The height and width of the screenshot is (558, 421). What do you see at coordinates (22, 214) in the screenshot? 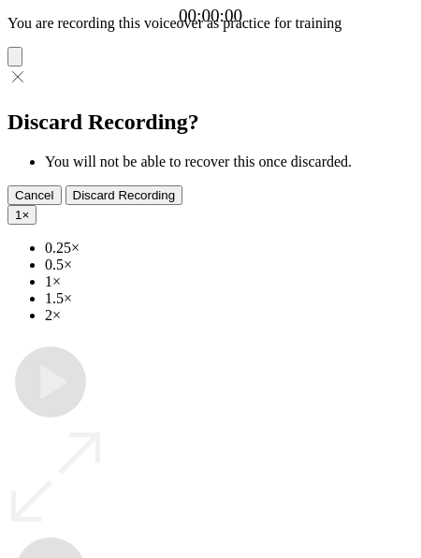
I see `button: 1×` at bounding box center [22, 214].